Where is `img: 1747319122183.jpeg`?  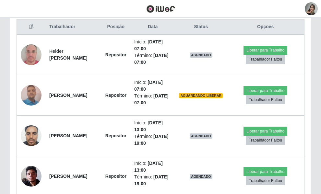 img: 1747319122183.jpeg is located at coordinates (31, 95).